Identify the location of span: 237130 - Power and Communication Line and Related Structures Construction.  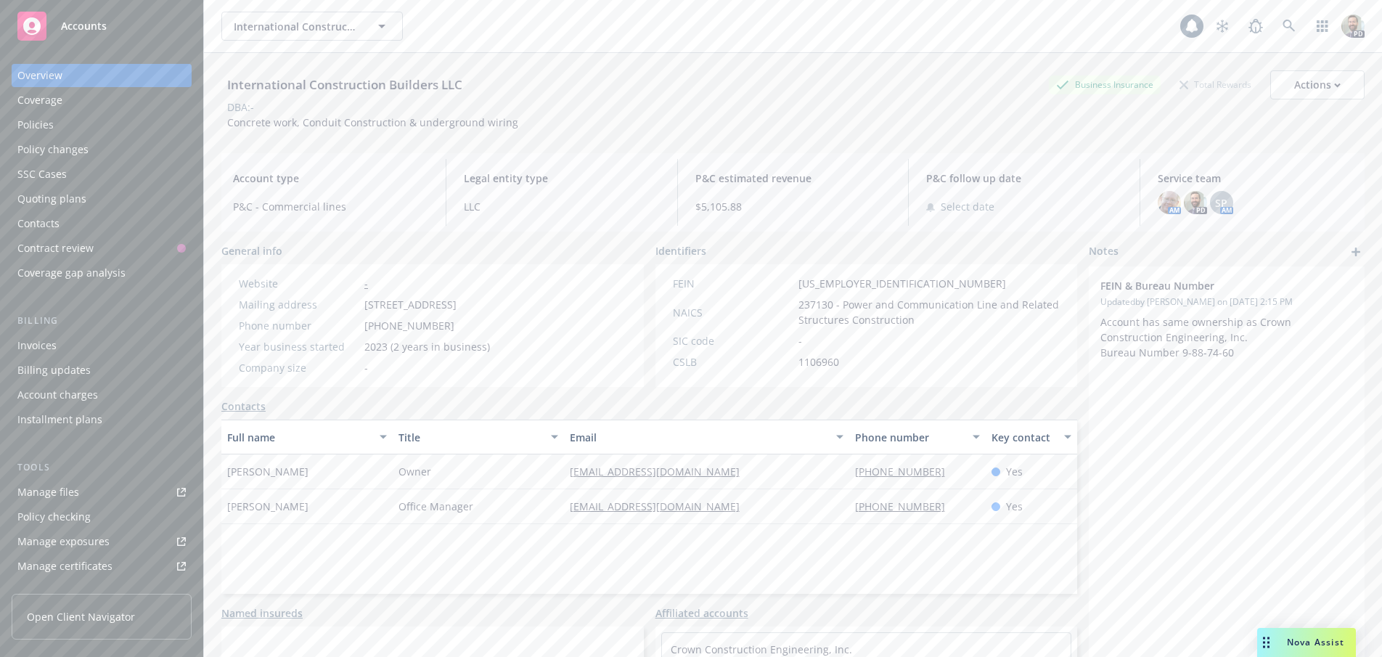
(929, 312).